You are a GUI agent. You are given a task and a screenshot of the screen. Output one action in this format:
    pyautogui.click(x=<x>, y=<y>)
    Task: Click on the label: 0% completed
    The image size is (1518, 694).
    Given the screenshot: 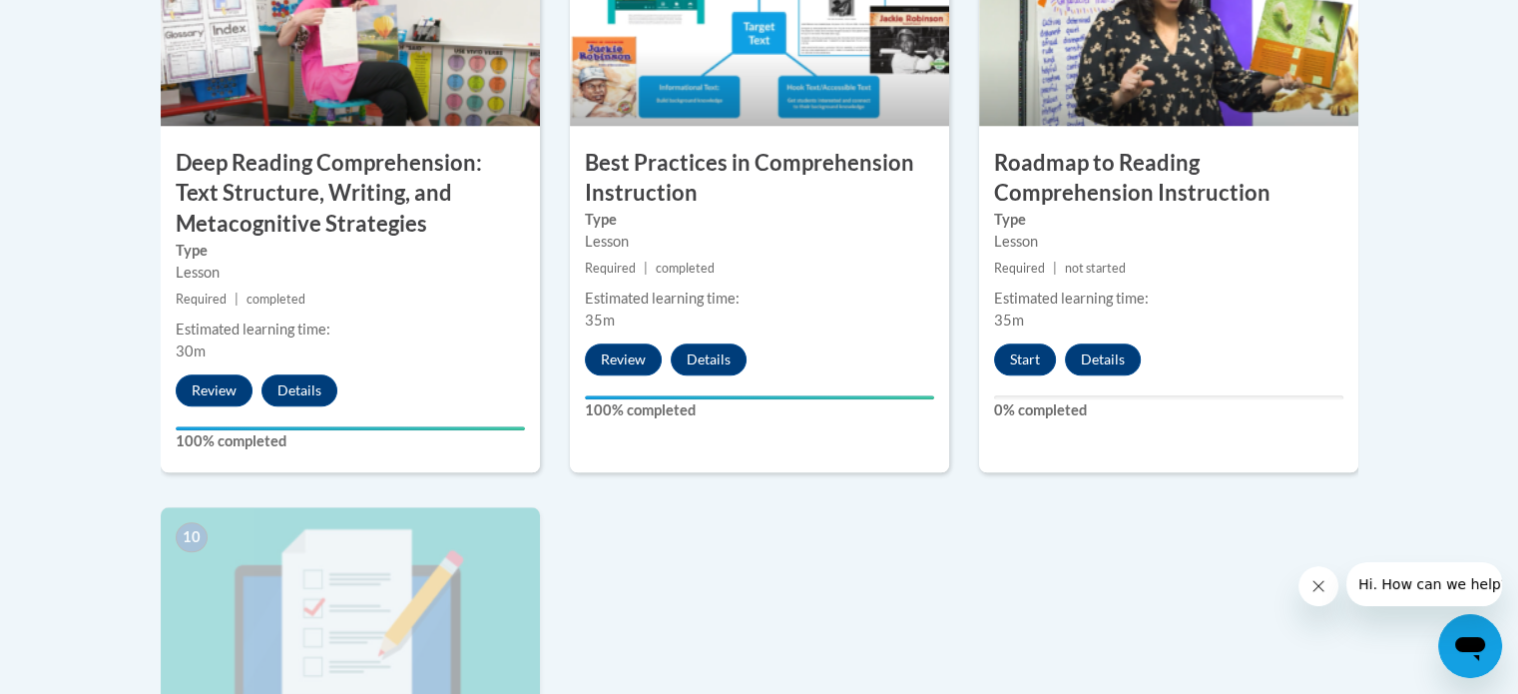 What is the action you would take?
    pyautogui.click(x=1169, y=410)
    